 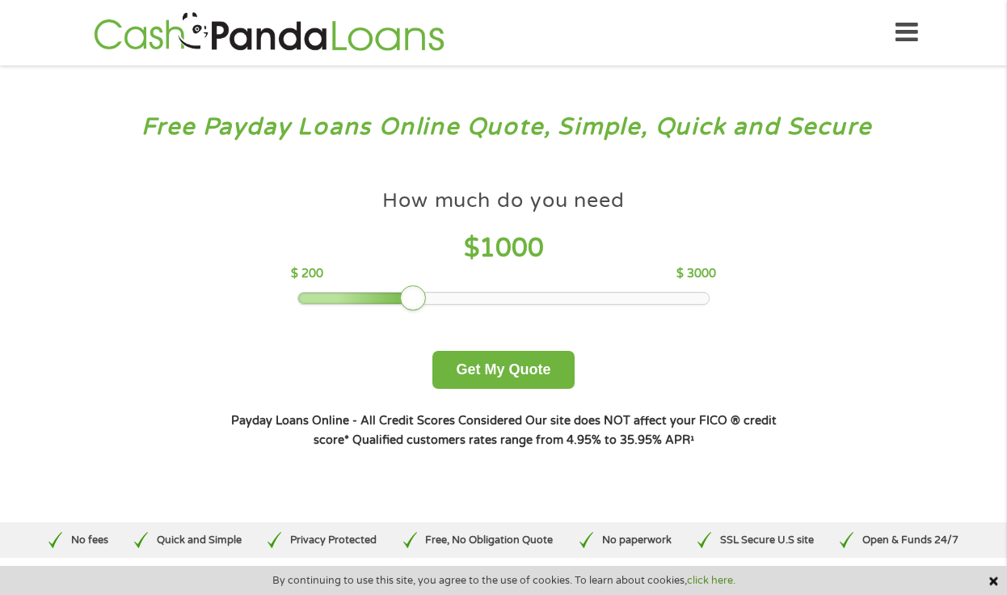 What do you see at coordinates (504, 127) in the screenshot?
I see `h3: Free Payday Loans Online Quote, Simple, Quick and Secure` at bounding box center [504, 127].